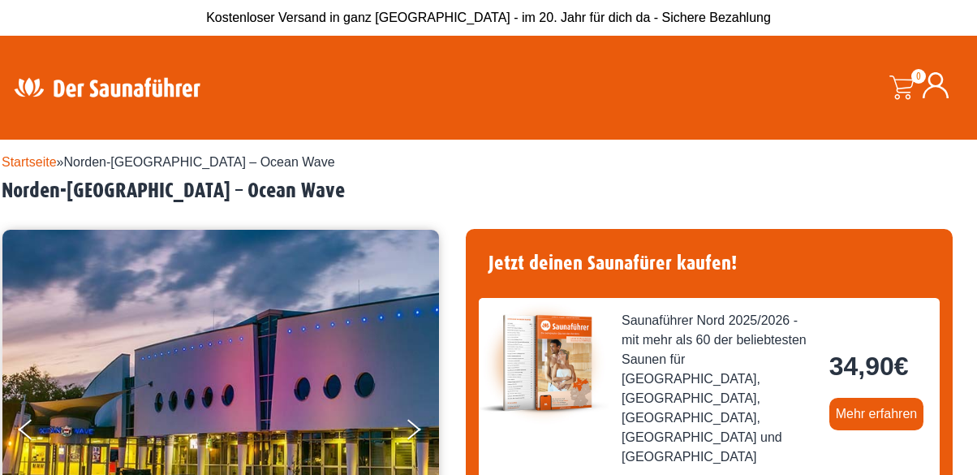 The image size is (977, 475). Describe the element at coordinates (869, 366) in the screenshot. I see `bdi: 34,90` at that location.